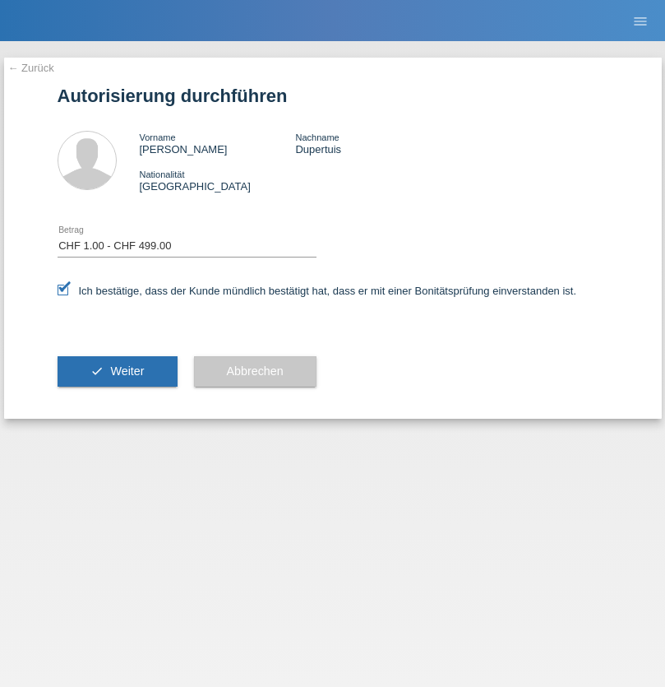 This screenshot has height=687, width=665. What do you see at coordinates (640, 21) in the screenshot?
I see `a: menu` at bounding box center [640, 21].